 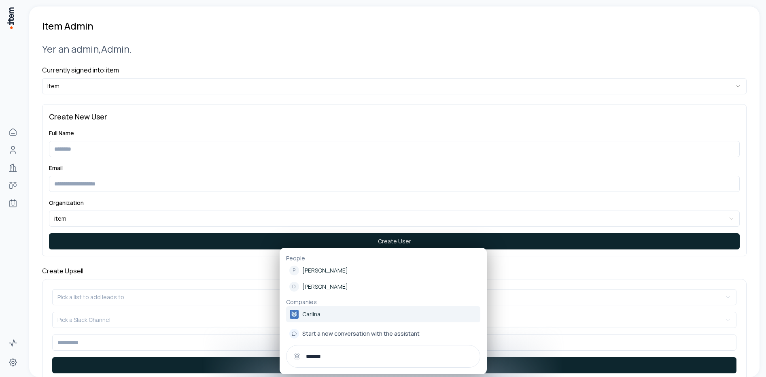 What do you see at coordinates (383, 302) in the screenshot?
I see `p: Companies` at bounding box center [383, 302].